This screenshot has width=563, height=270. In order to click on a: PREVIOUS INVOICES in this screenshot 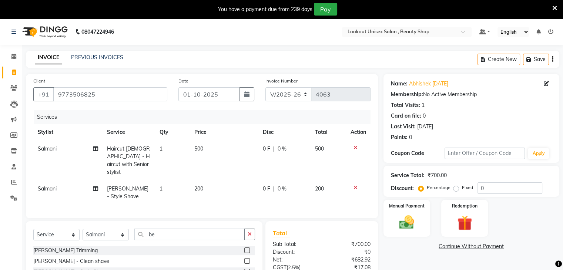, I will do `click(97, 57)`.